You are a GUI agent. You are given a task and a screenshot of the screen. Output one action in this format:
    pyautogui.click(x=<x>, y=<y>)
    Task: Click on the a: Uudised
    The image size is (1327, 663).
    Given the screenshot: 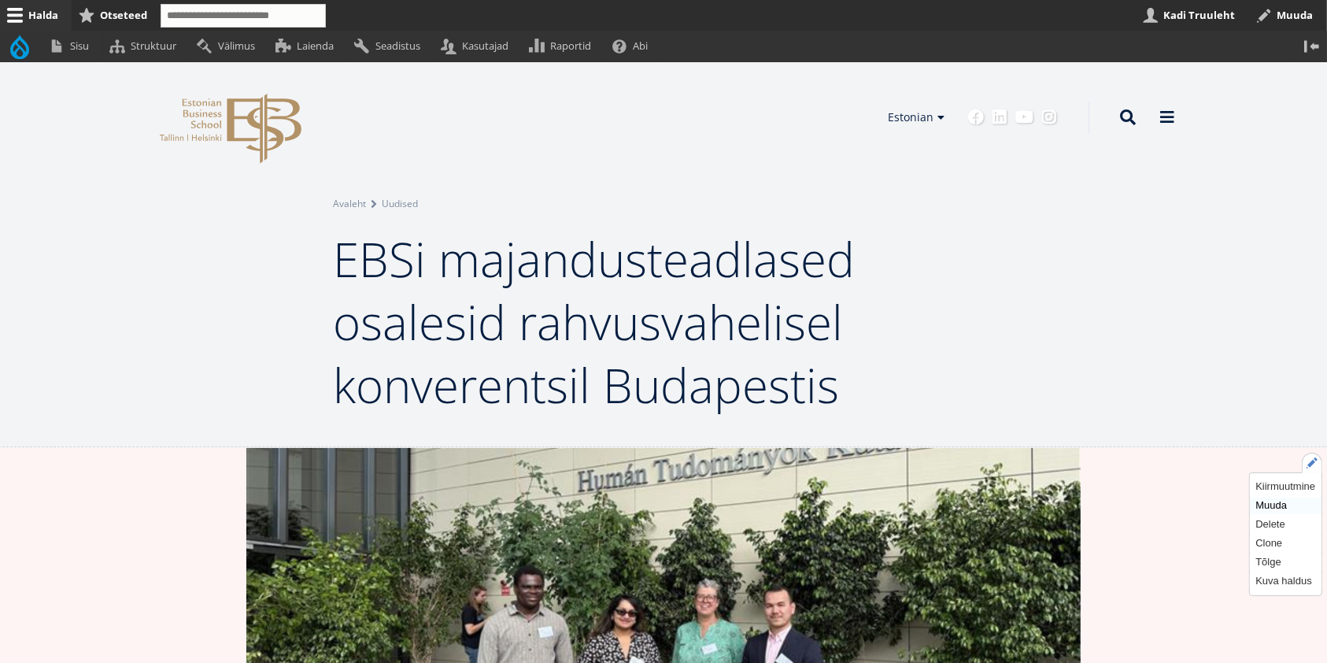 What is the action you would take?
    pyautogui.click(x=400, y=204)
    